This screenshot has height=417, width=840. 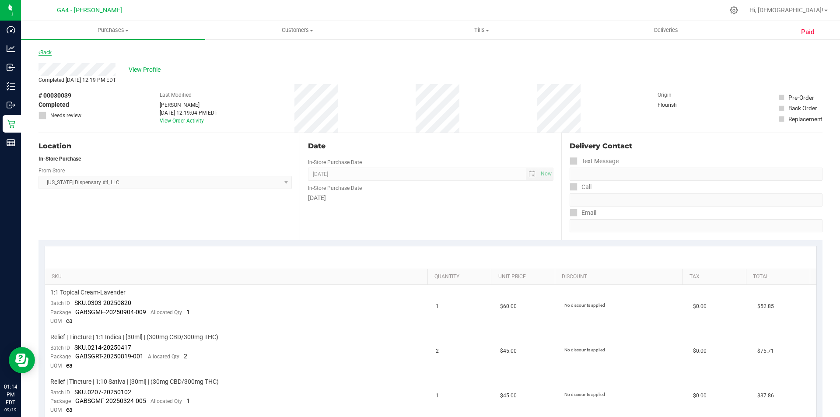 What do you see at coordinates (808, 32) in the screenshot?
I see `span: Paid` at bounding box center [808, 32].